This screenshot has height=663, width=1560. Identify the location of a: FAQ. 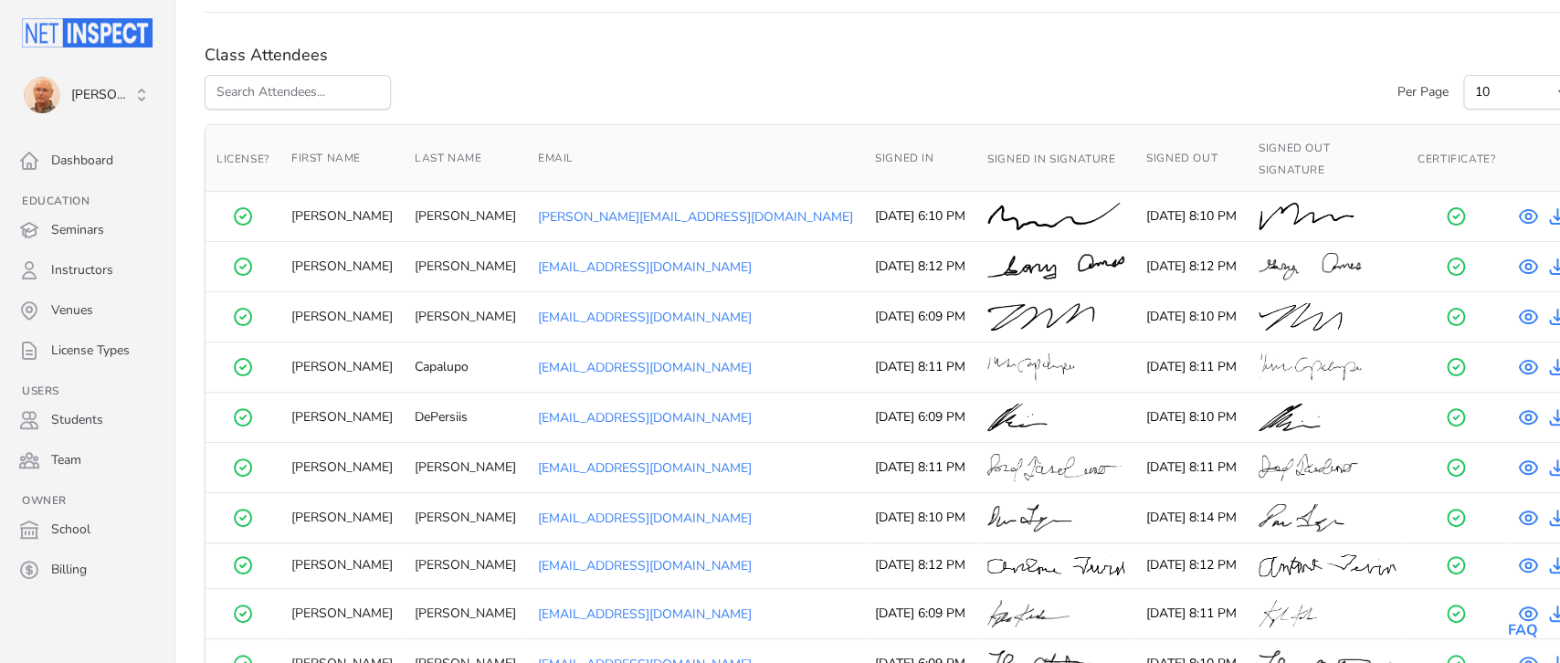
(1522, 630).